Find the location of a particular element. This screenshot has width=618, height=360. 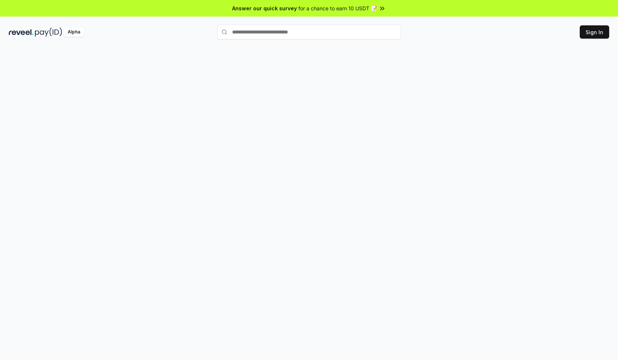

button: Sign In is located at coordinates (594, 32).